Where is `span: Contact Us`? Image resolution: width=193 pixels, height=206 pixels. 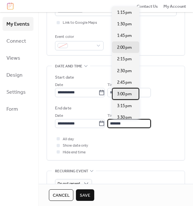 span: Contact Us is located at coordinates (147, 6).